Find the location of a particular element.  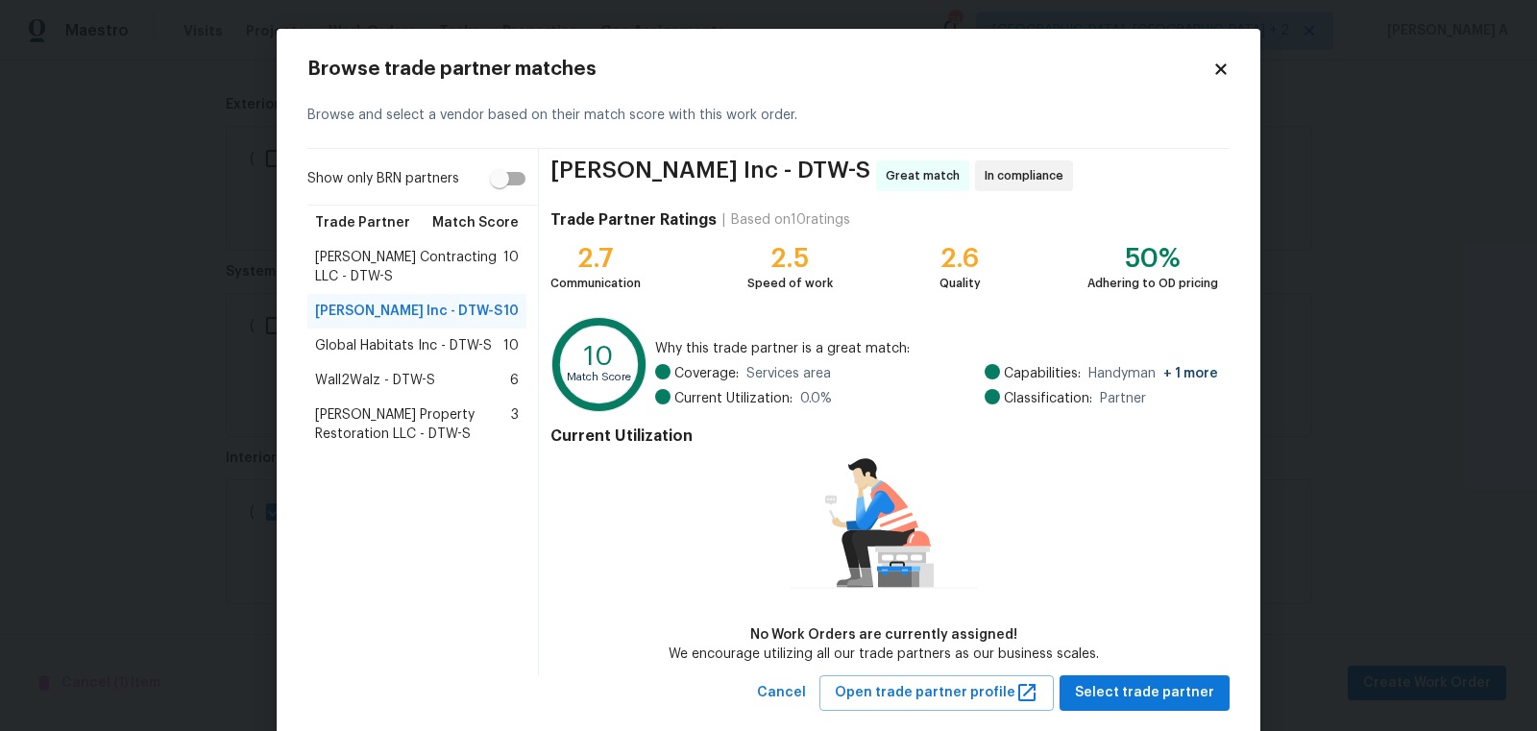

span: Show only BRN partners is located at coordinates (383, 179).